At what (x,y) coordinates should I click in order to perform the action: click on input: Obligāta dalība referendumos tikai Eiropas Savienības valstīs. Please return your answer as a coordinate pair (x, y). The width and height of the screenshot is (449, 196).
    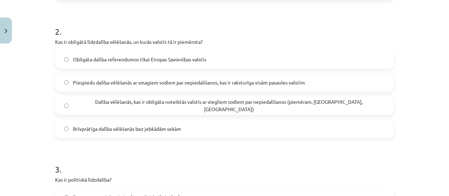
    Looking at the image, I should click on (66, 59).